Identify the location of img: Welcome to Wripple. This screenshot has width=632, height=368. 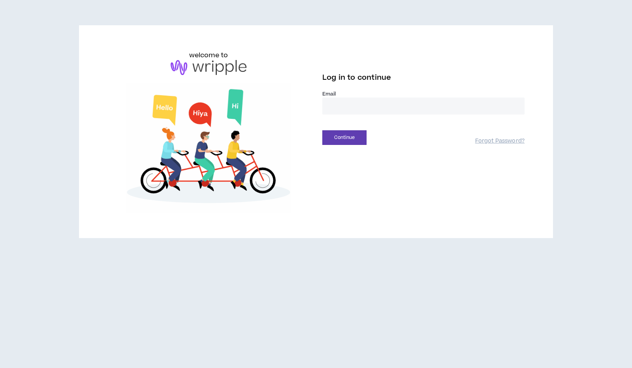
(208, 148).